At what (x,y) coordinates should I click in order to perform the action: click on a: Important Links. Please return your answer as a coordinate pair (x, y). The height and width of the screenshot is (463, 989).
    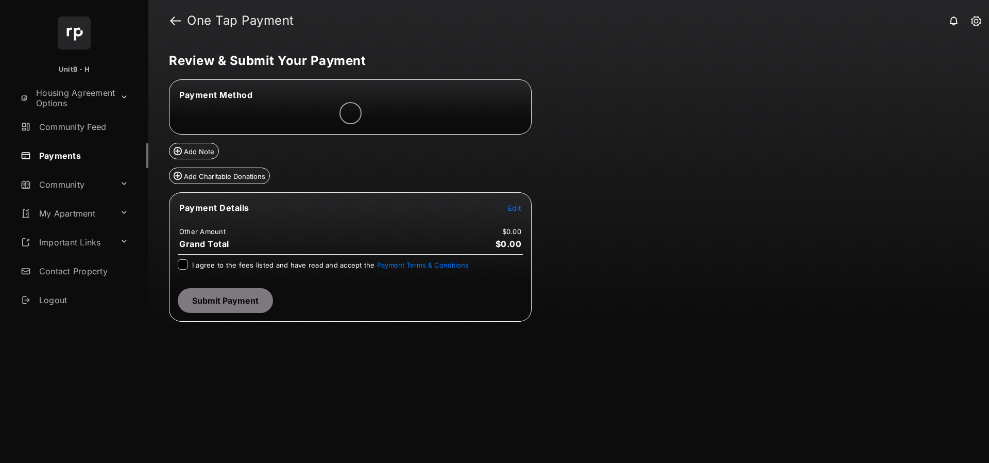
    Looking at the image, I should click on (66, 242).